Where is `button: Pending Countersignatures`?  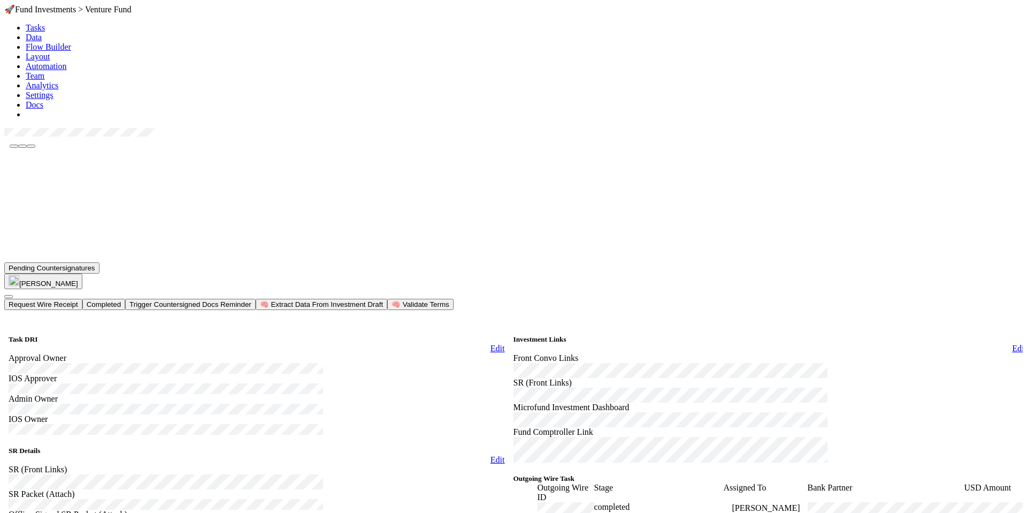
button: Pending Countersignatures is located at coordinates (52, 268).